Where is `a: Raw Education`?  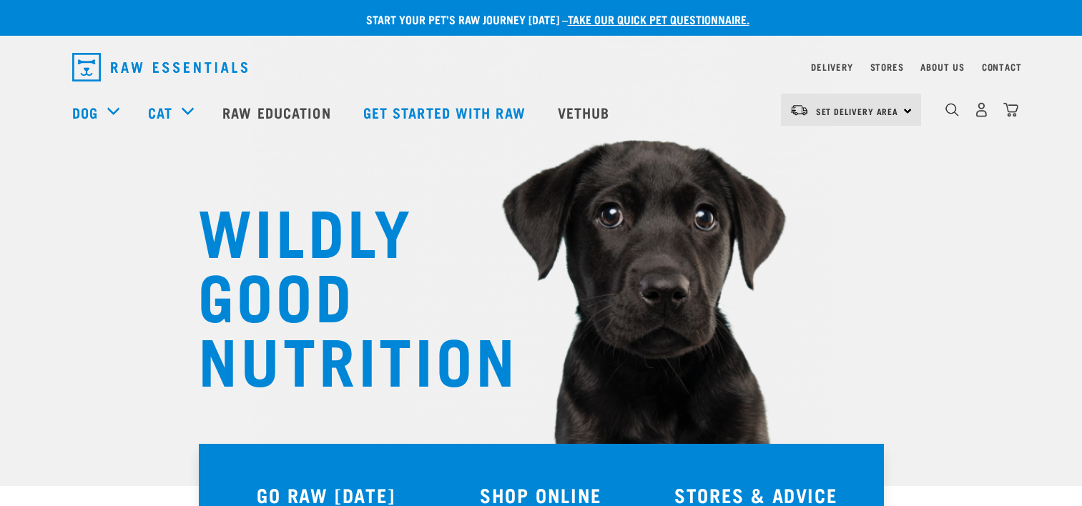
a: Raw Education is located at coordinates (278, 112).